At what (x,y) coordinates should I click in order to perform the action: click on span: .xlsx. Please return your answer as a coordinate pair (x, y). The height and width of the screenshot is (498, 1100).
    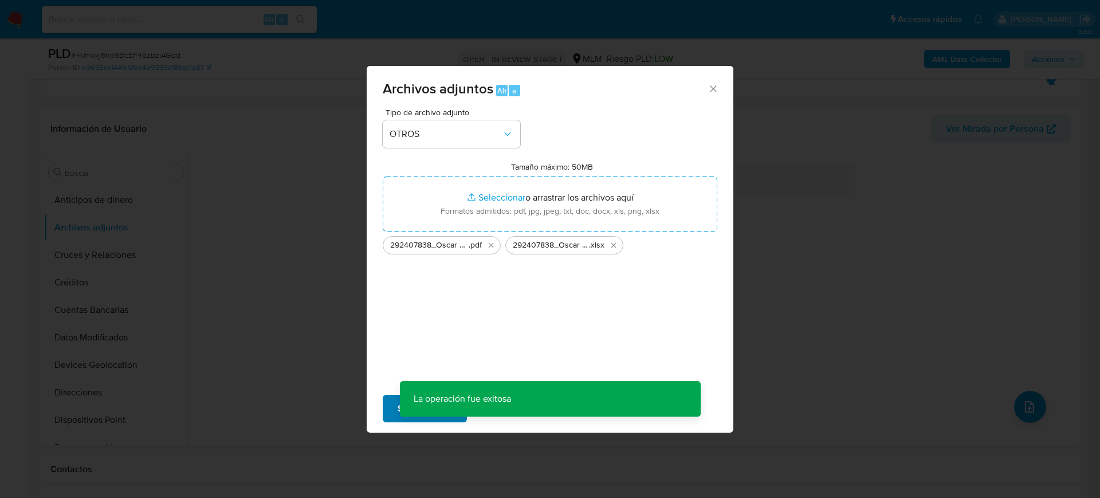
    Looking at the image, I should click on (597, 245).